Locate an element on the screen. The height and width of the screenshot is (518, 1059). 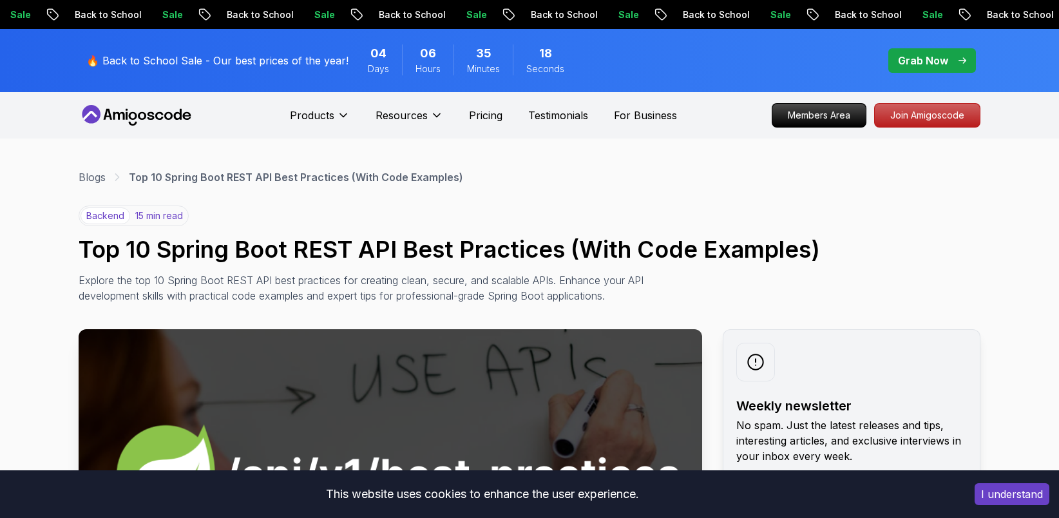
p: No spam. Just the latest releases and tips, interesting articles, and exclusive interviews in you... is located at coordinates (852, 441).